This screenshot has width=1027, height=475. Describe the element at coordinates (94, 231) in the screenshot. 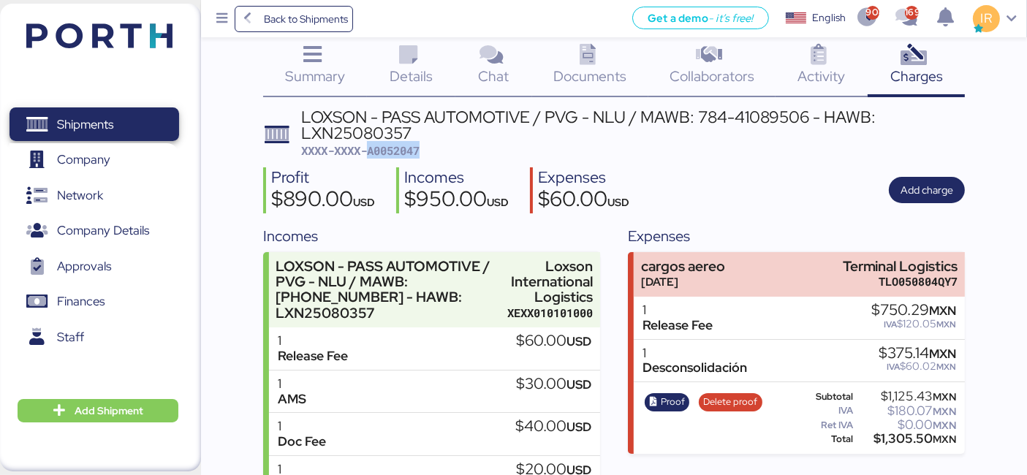

I see `a: Company Details` at that location.